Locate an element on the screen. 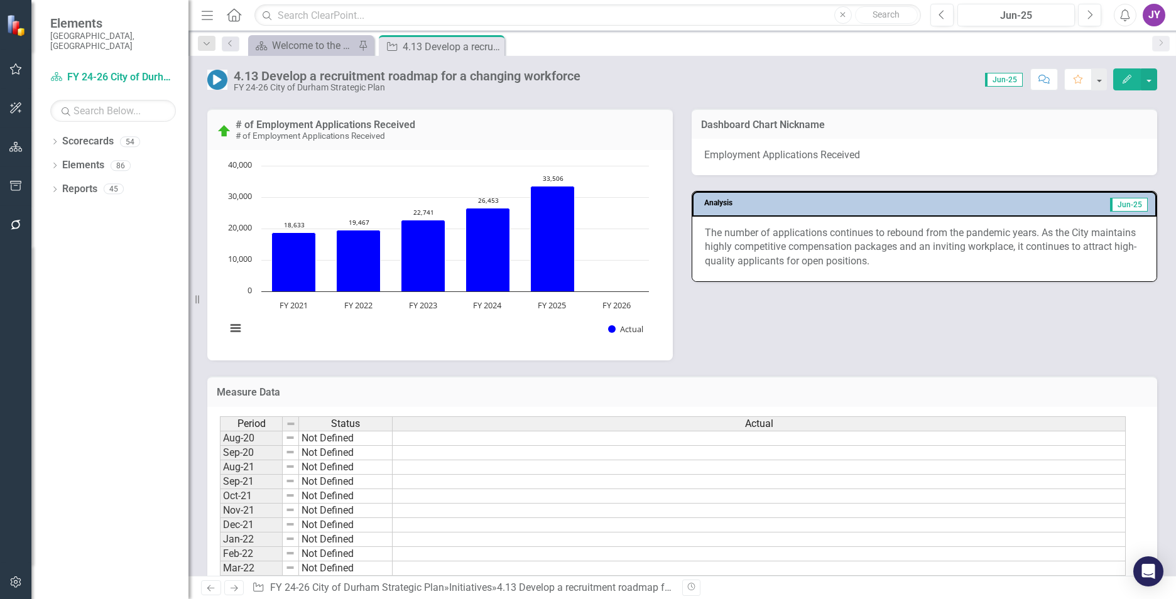 This screenshot has width=1176, height=599. text: FY 2023 is located at coordinates (423, 305).